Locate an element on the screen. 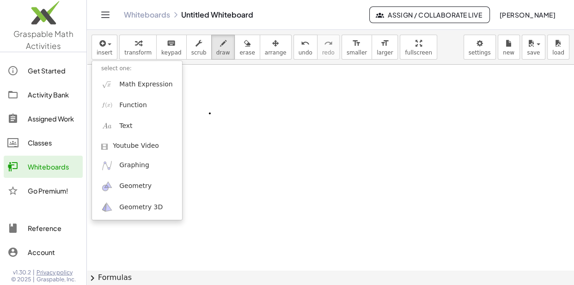 The height and width of the screenshot is (285, 574). button: undoundo is located at coordinates (305, 47).